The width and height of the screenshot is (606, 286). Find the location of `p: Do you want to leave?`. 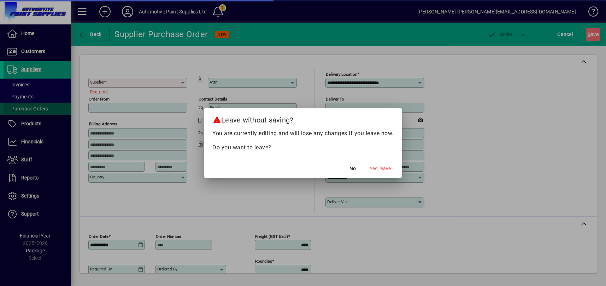

p: Do you want to leave? is located at coordinates (303, 147).